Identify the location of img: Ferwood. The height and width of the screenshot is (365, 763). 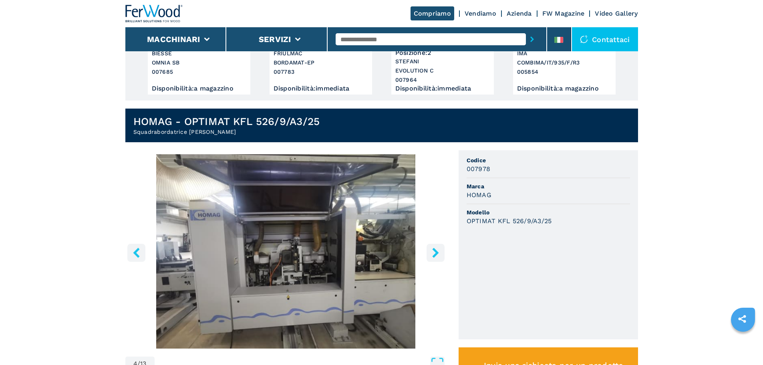
(154, 14).